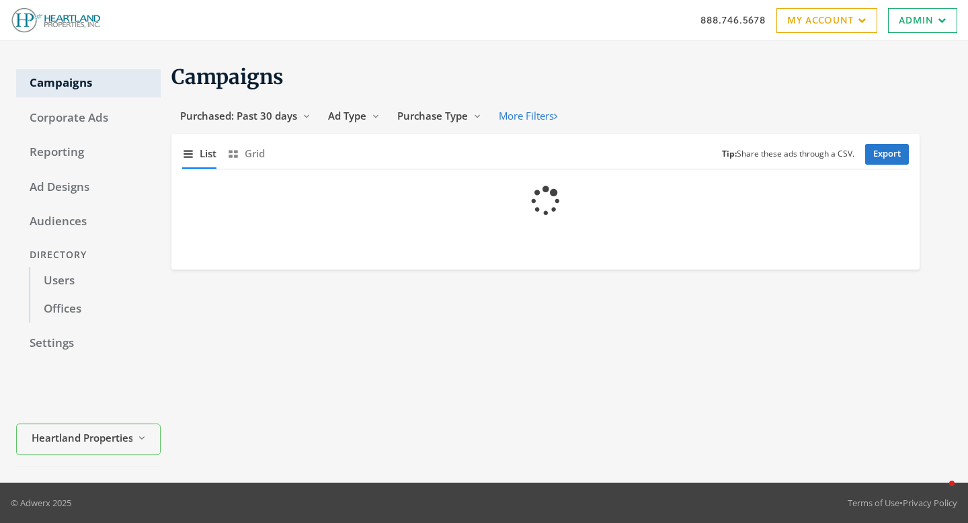 This screenshot has height=523, width=968. Describe the element at coordinates (88, 222) in the screenshot. I see `a: Audiences` at that location.